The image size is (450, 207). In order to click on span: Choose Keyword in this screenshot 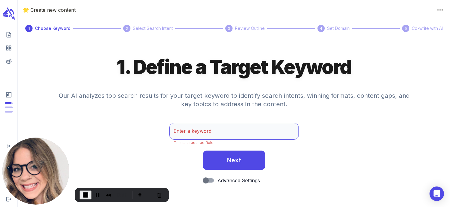, I will do `click(53, 28)`.